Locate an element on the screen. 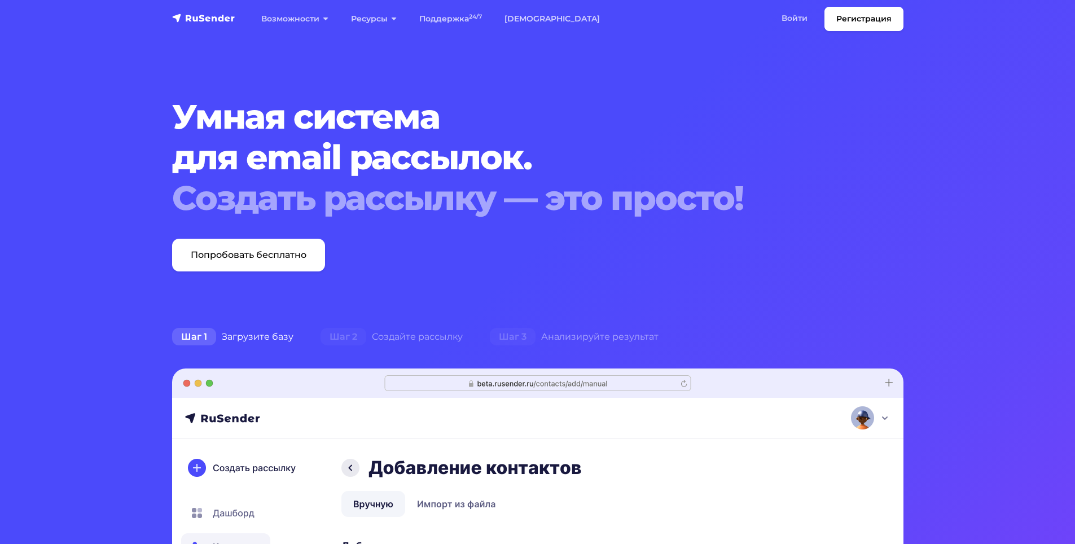 Image resolution: width=1075 pixels, height=544 pixels. div: Анализируйте результат is located at coordinates (574, 337).